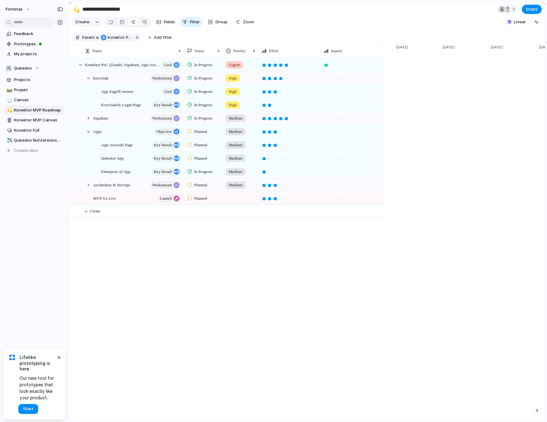 Image resolution: width=547 pixels, height=422 pixels. What do you see at coordinates (34, 130) in the screenshot?
I see `div: 🎲Konektor Full` at bounding box center [34, 130].